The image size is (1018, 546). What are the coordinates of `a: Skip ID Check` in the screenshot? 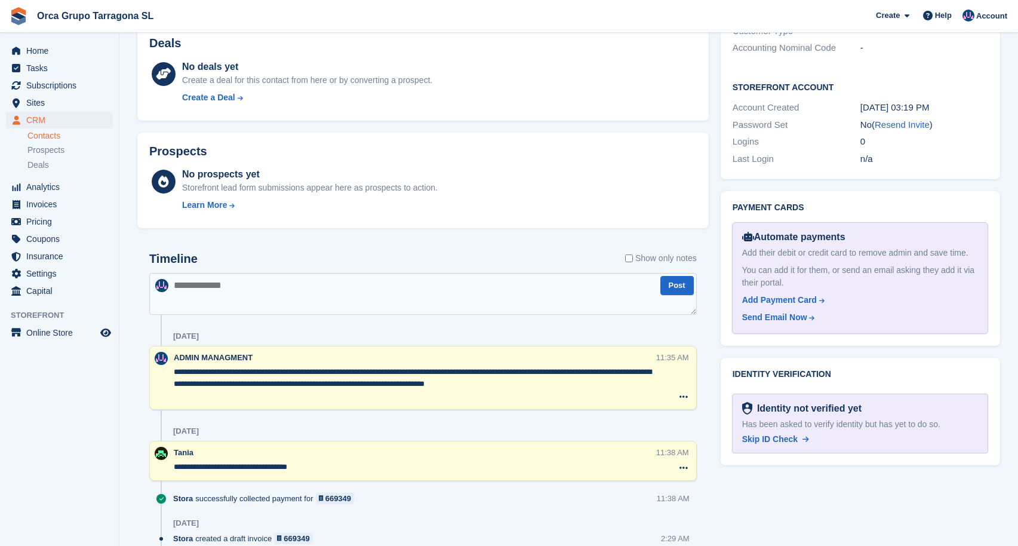 It's located at (775, 439).